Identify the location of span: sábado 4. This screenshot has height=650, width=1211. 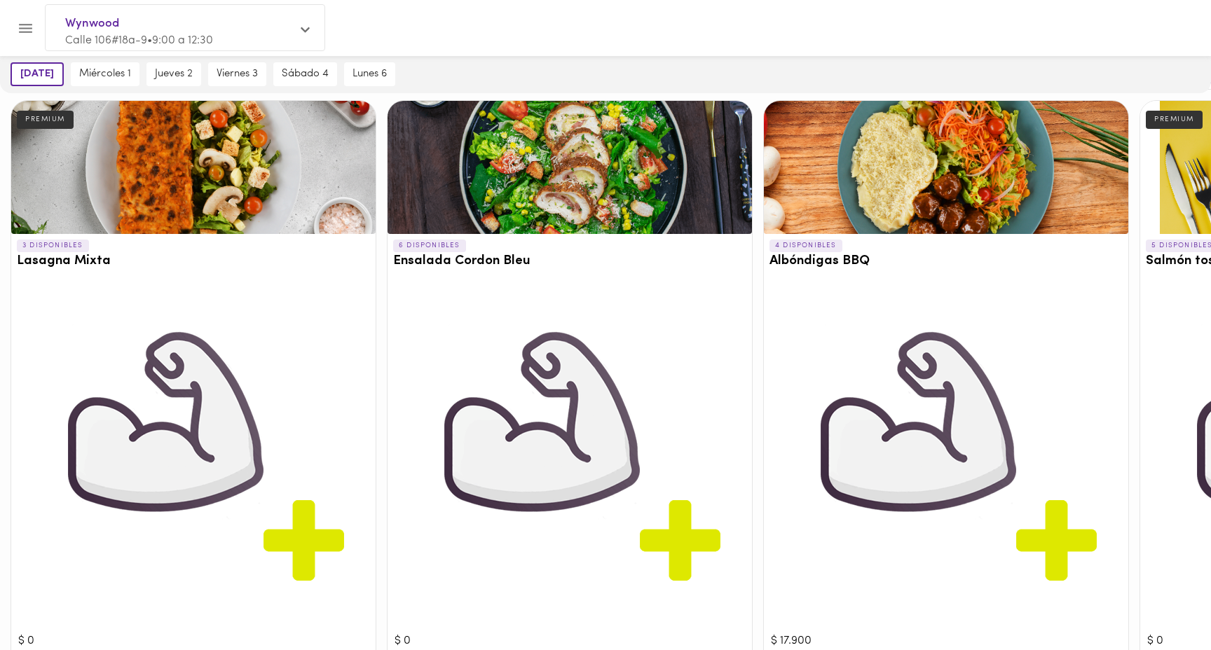
(305, 74).